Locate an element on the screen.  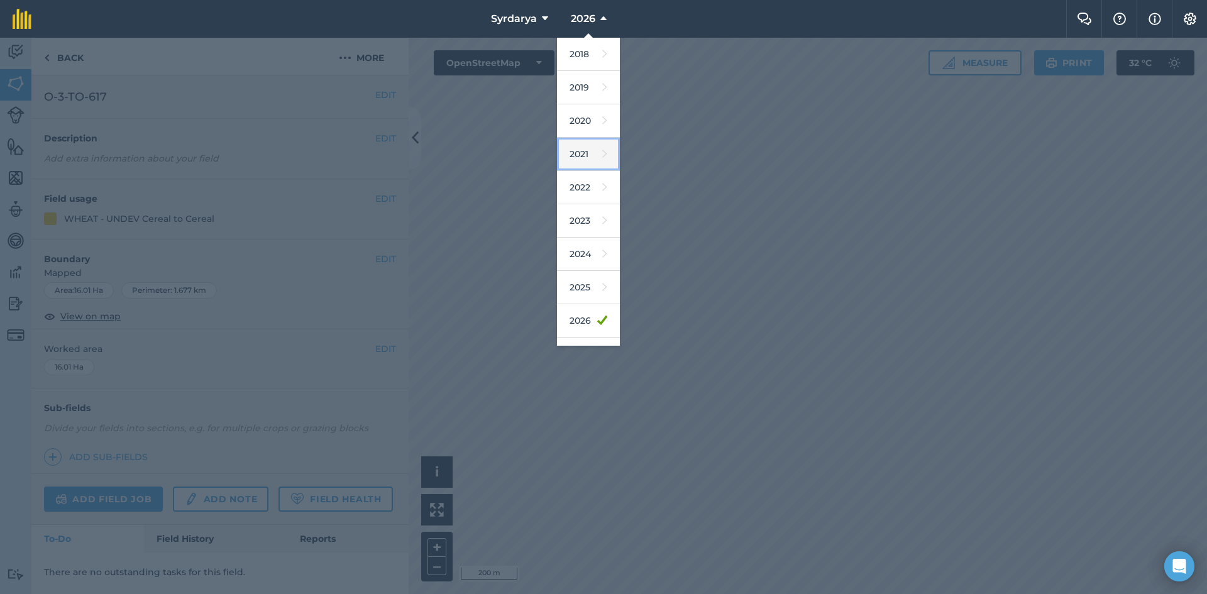
img: A question mark icon is located at coordinates (1119, 19).